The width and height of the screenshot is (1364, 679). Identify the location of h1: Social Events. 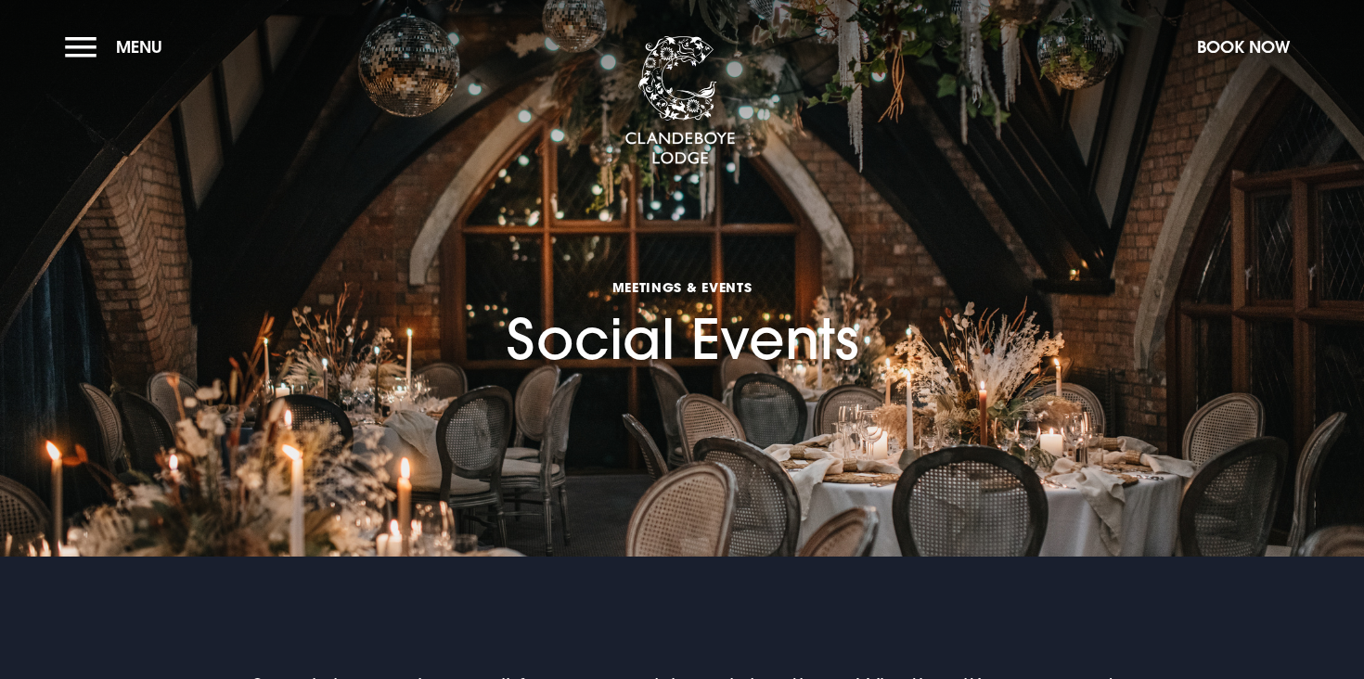
(682, 283).